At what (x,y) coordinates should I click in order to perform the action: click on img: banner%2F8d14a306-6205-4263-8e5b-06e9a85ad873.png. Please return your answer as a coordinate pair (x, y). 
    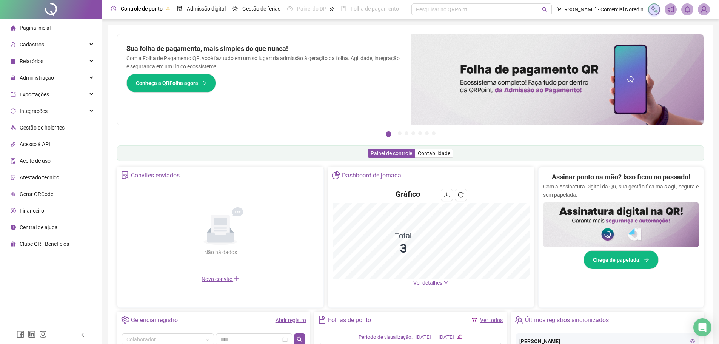
    Looking at the image, I should click on (557, 80).